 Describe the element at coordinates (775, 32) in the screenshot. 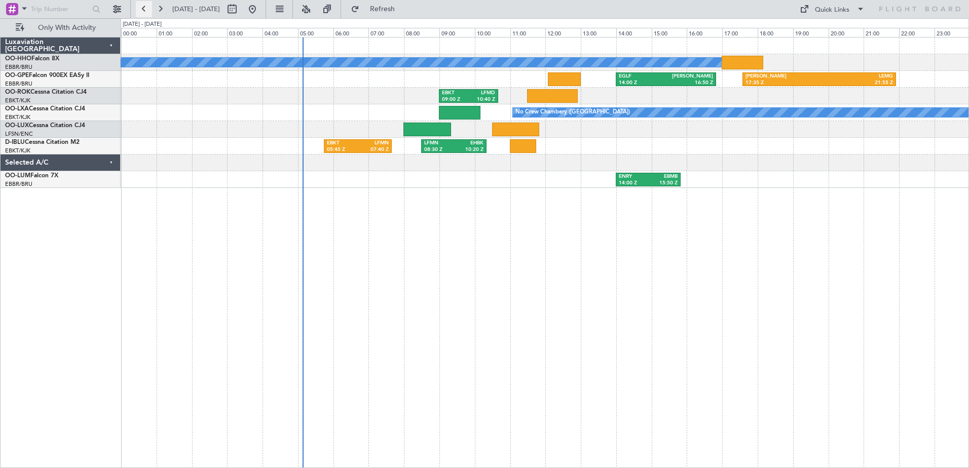

I see `div: 18:00` at that location.